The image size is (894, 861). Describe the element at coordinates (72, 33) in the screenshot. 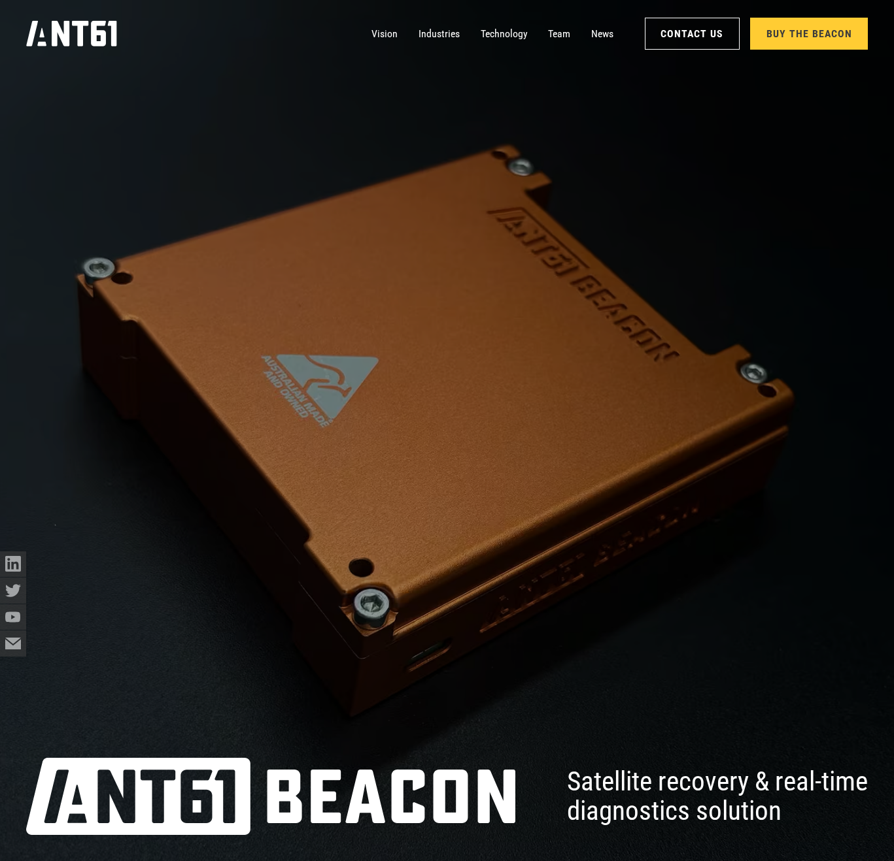

I see `a: home` at that location.